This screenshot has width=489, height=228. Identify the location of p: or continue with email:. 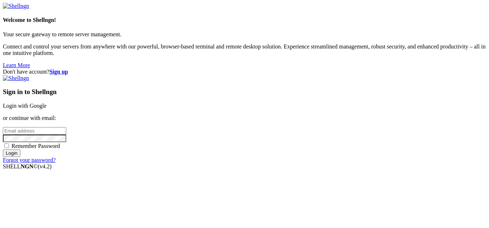
(245, 118).